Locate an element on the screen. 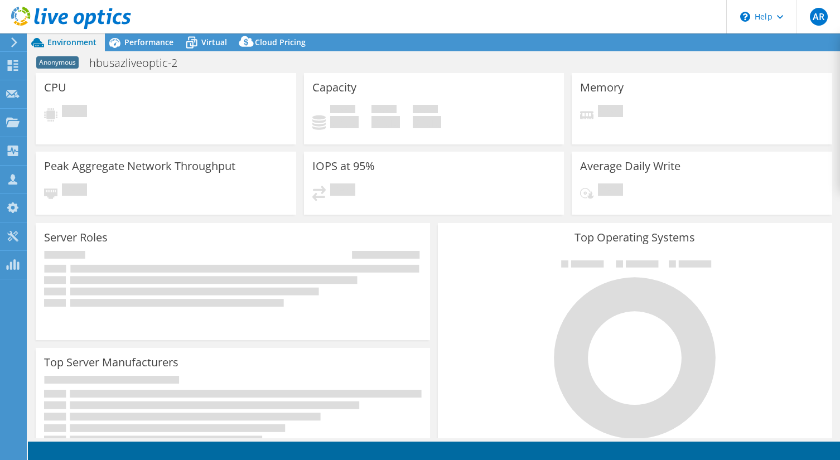 The width and height of the screenshot is (840, 460). h3: Capacity is located at coordinates (334, 88).